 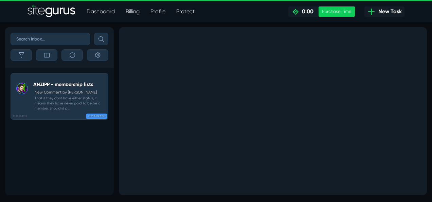 What do you see at coordinates (186, 12) in the screenshot?
I see `a: Protect` at bounding box center [186, 12].